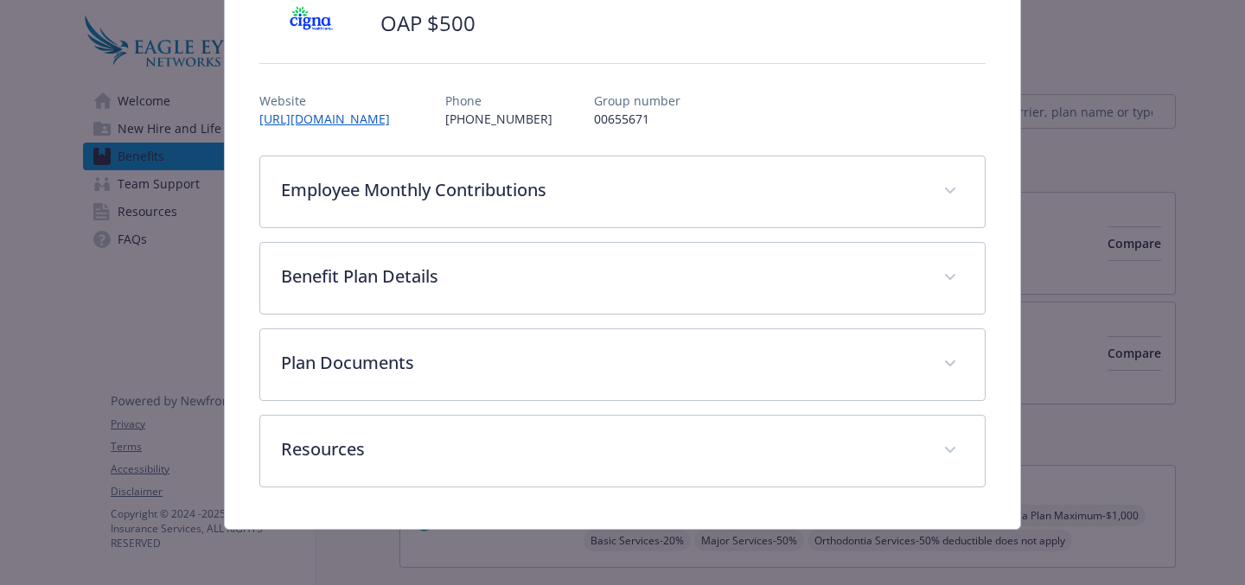 Image resolution: width=1245 pixels, height=585 pixels. Describe the element at coordinates (602, 450) in the screenshot. I see `p: Resources` at that location.